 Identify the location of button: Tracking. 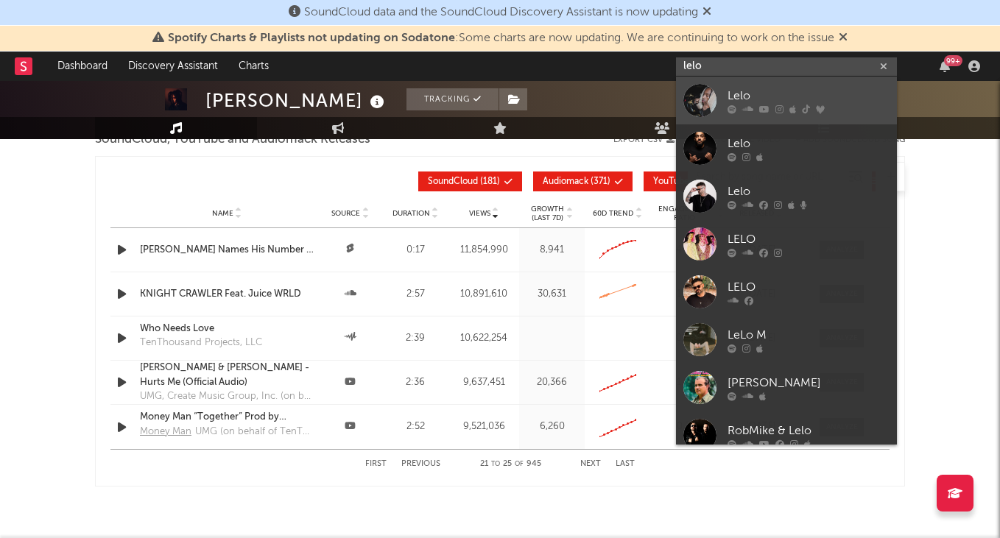
(452, 99).